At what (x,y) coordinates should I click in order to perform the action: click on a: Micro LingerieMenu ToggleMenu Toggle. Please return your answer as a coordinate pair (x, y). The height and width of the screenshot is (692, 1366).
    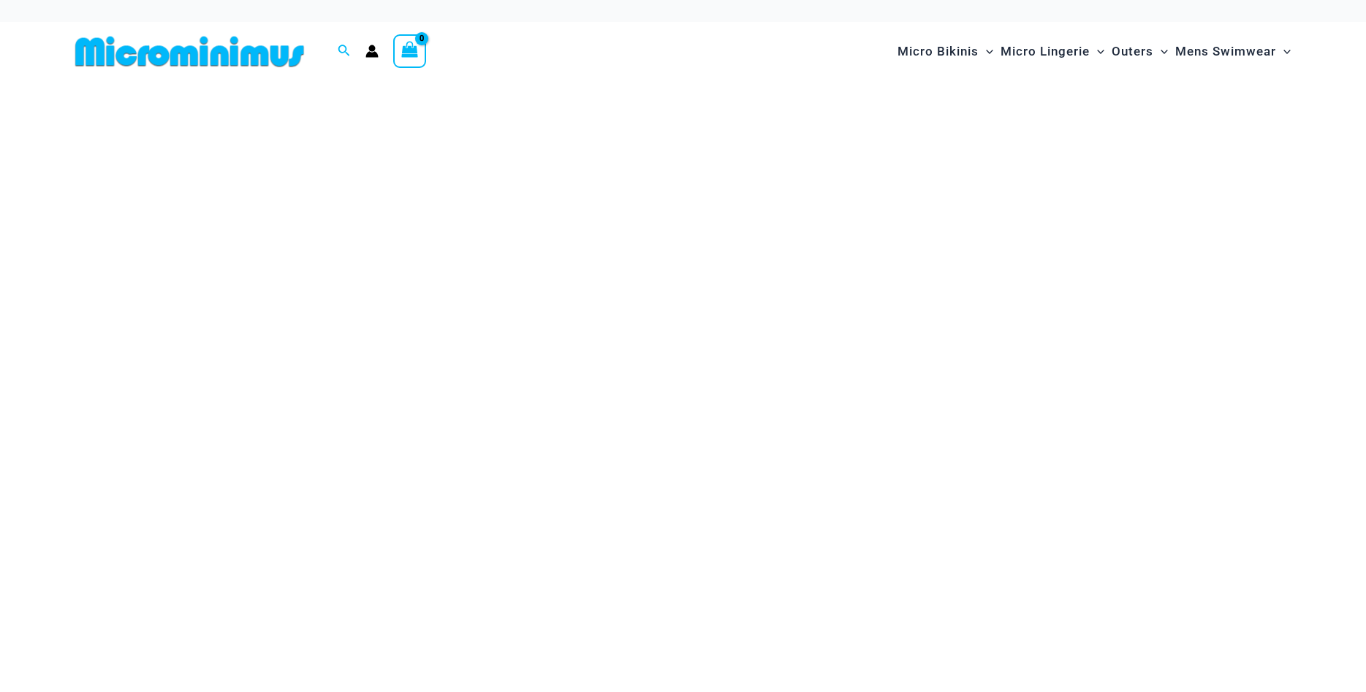
    Looking at the image, I should click on (1053, 51).